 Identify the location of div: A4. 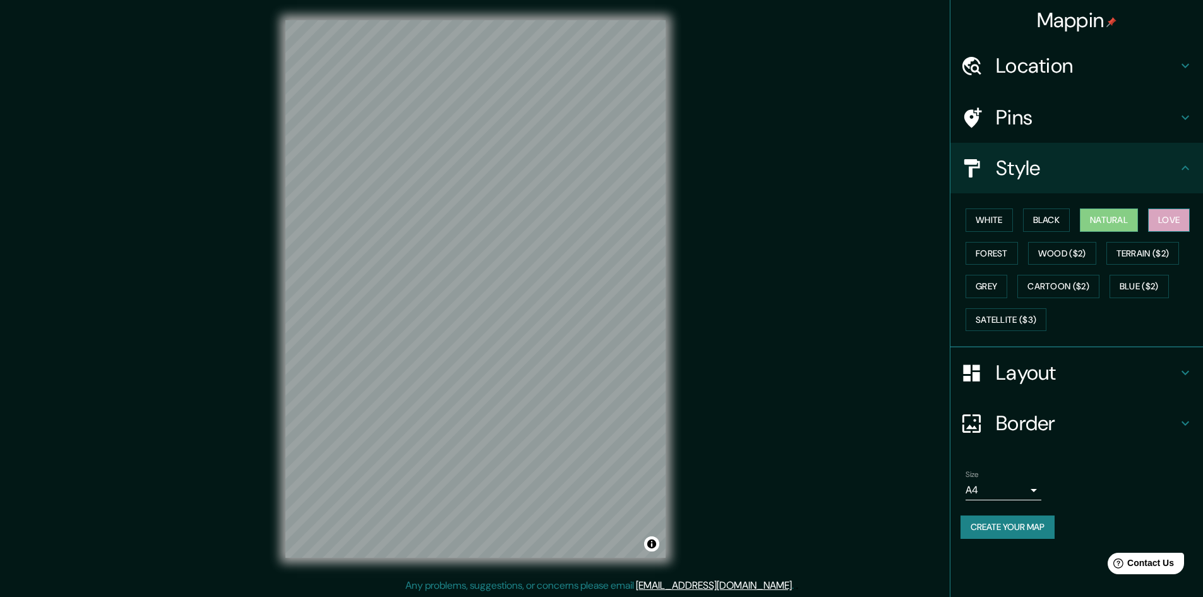
(1004, 490).